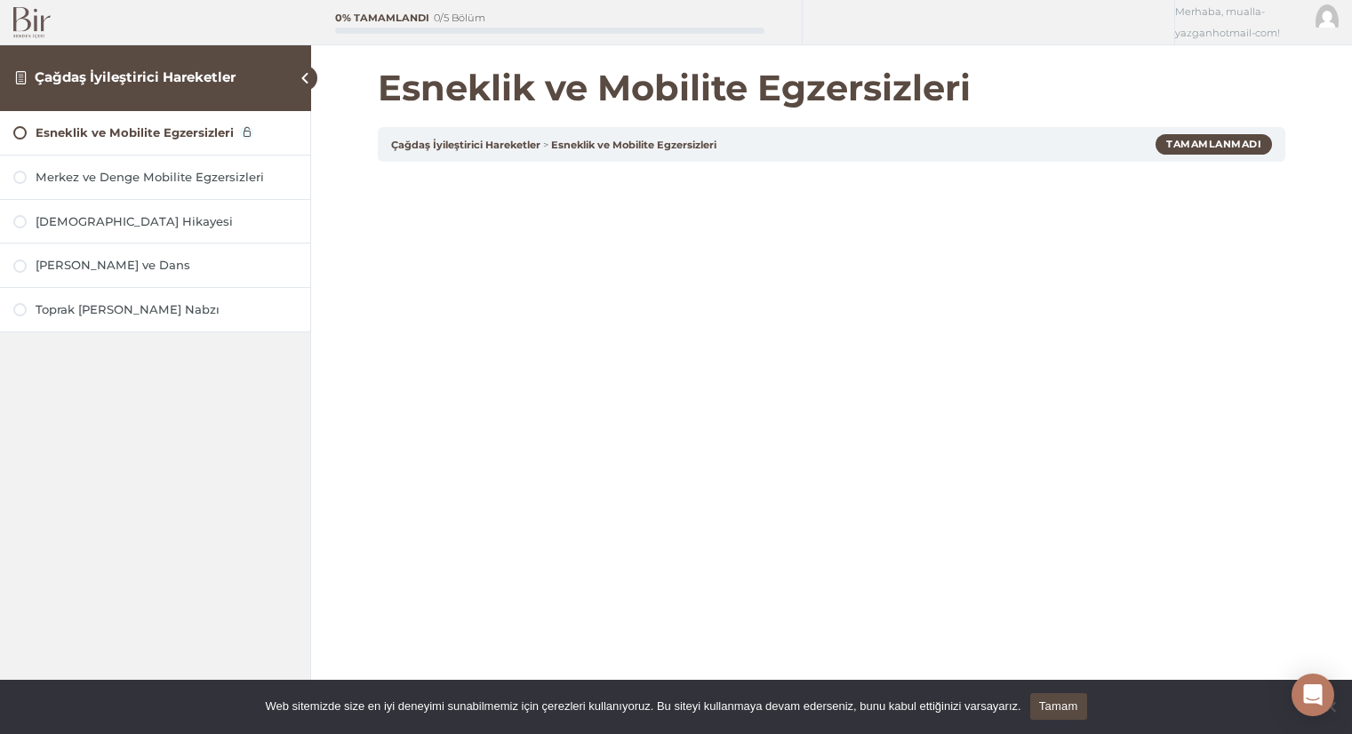 The image size is (1352, 734). What do you see at coordinates (1059, 707) in the screenshot?
I see `a: Tamam` at bounding box center [1059, 707].